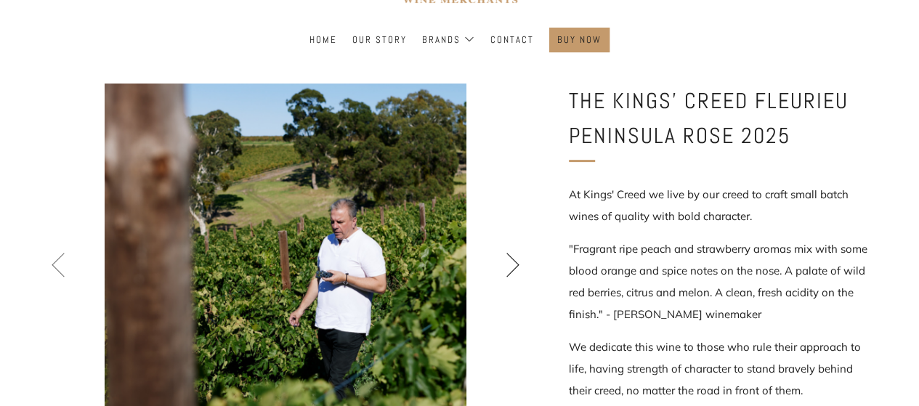 The width and height of the screenshot is (919, 406). I want to click on p: We dedicate this wine to those who rule their approach to life, having strength of character to s..., so click(721, 369).